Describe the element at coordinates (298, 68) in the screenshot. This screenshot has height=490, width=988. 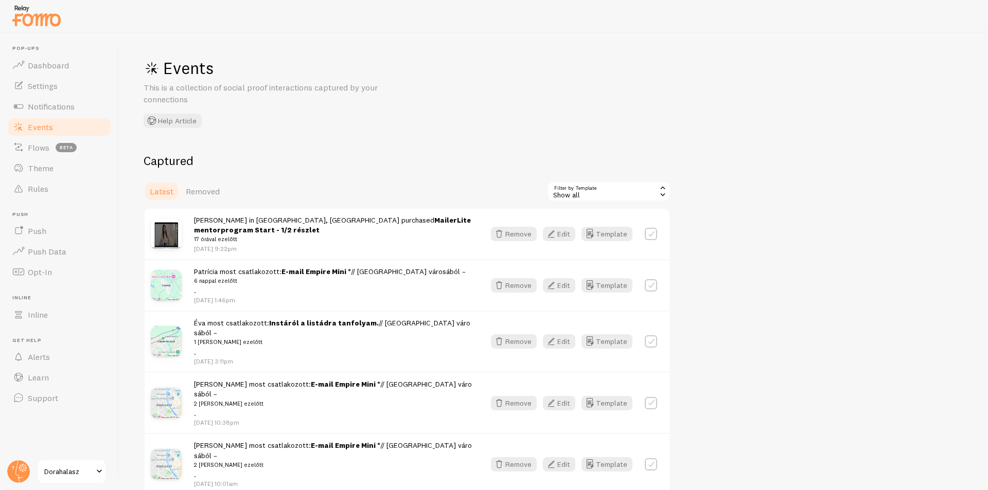
I see `h1: Events` at that location.